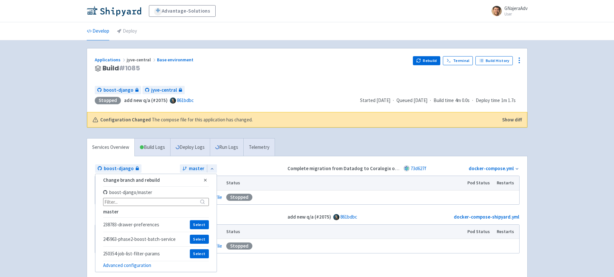 The image size is (614, 277). What do you see at coordinates (182, 11) in the screenshot?
I see `a: Advantage-Solutions` at bounding box center [182, 11].